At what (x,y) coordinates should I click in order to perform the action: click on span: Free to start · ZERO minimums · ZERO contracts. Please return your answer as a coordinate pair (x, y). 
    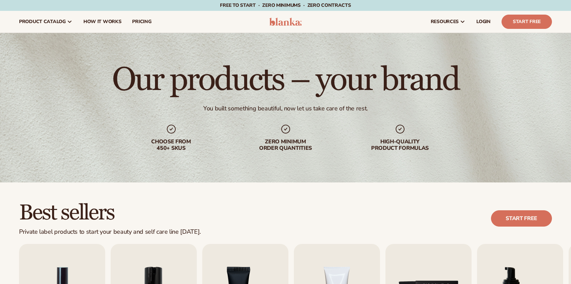
    Looking at the image, I should click on (285, 5).